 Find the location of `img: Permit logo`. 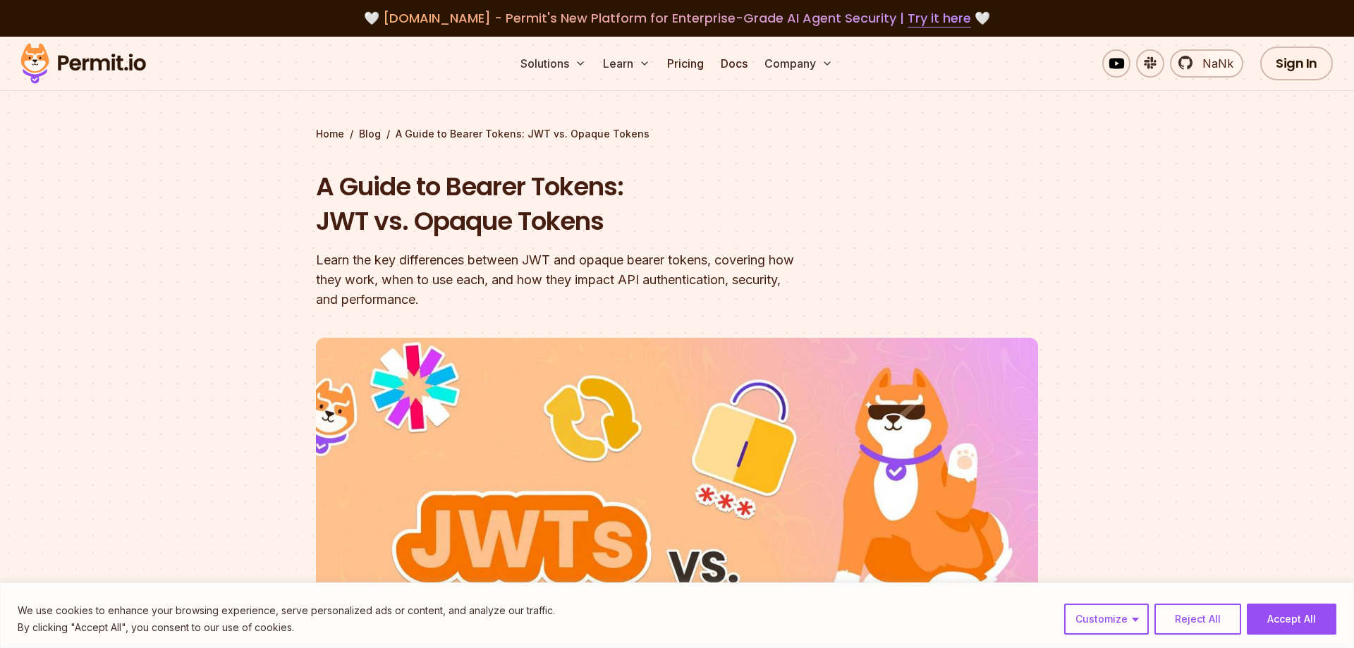

img: Permit logo is located at coordinates (83, 63).